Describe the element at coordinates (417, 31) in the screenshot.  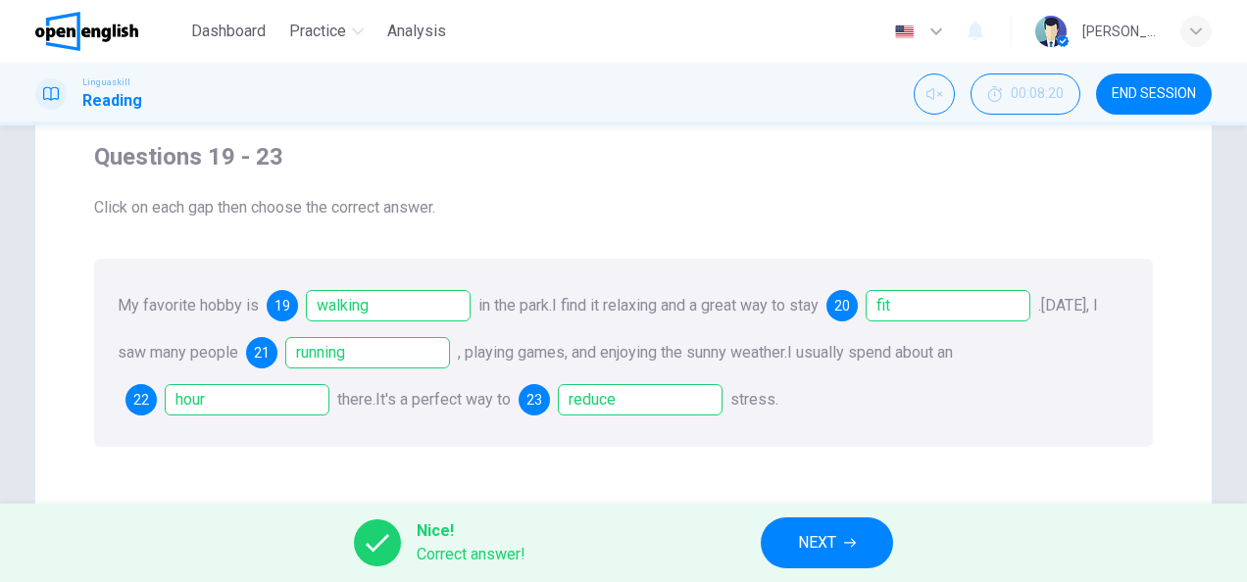
I see `a: Analysis` at that location.